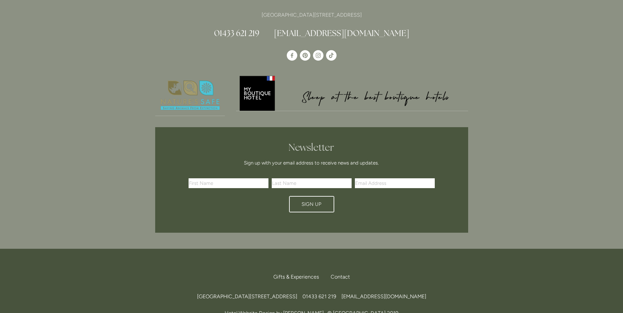 The height and width of the screenshot is (313, 623). I want to click on p: Sign up with your email address to receive news and updates., so click(312, 163).